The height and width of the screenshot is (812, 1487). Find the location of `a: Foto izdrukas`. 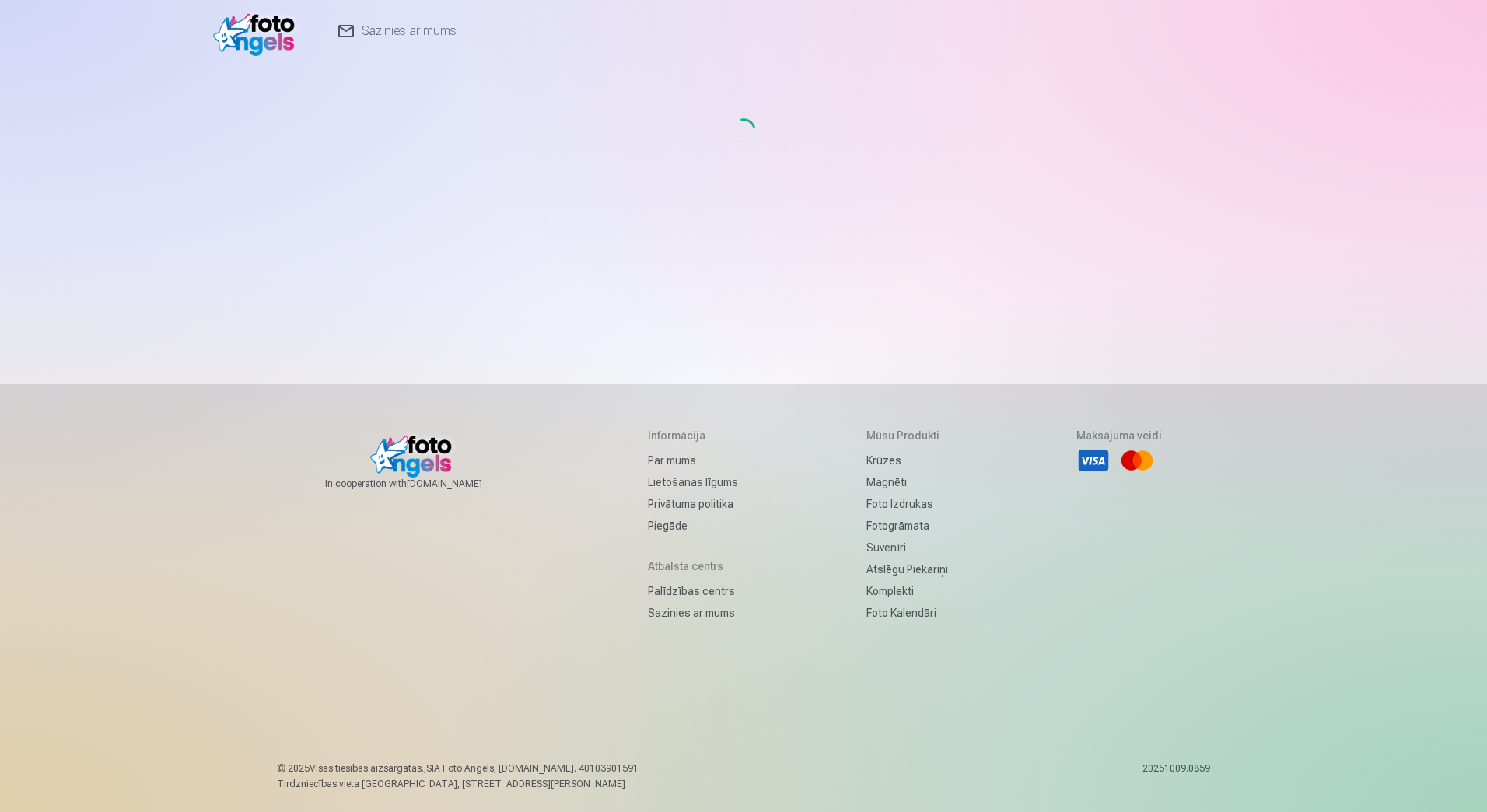

a: Foto izdrukas is located at coordinates (907, 503).